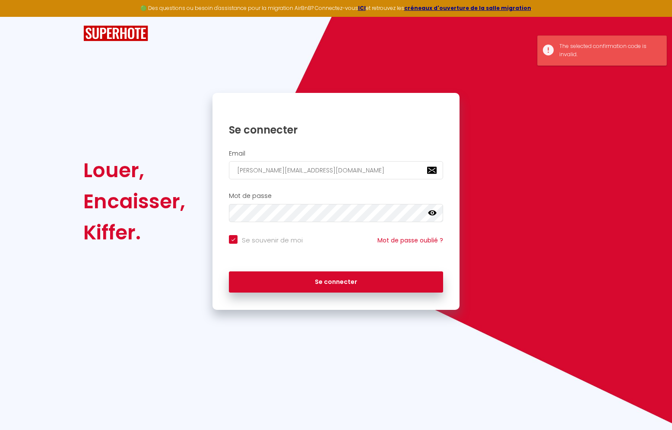 This screenshot has height=430, width=672. I want to click on a: ICI, so click(362, 8).